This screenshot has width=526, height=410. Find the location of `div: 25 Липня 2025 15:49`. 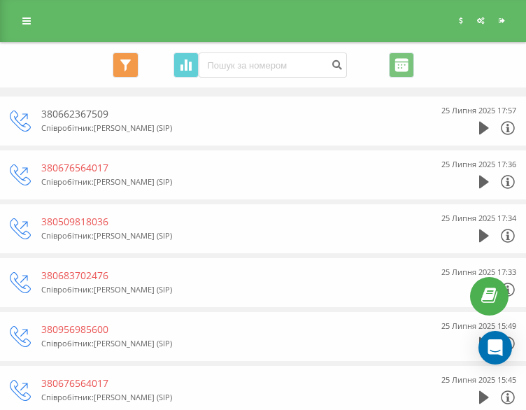

div: 25 Липня 2025 15:49 is located at coordinates (478, 326).